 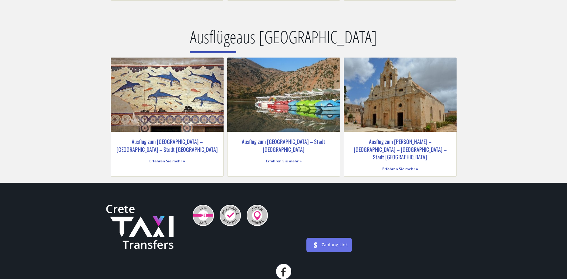 What do you see at coordinates (167, 161) in the screenshot?
I see `a: Lesen Sie mehr über Ausflug zum Palast Knossos – Museum von Heraklion – Stadt Heraklion` at bounding box center [167, 161].